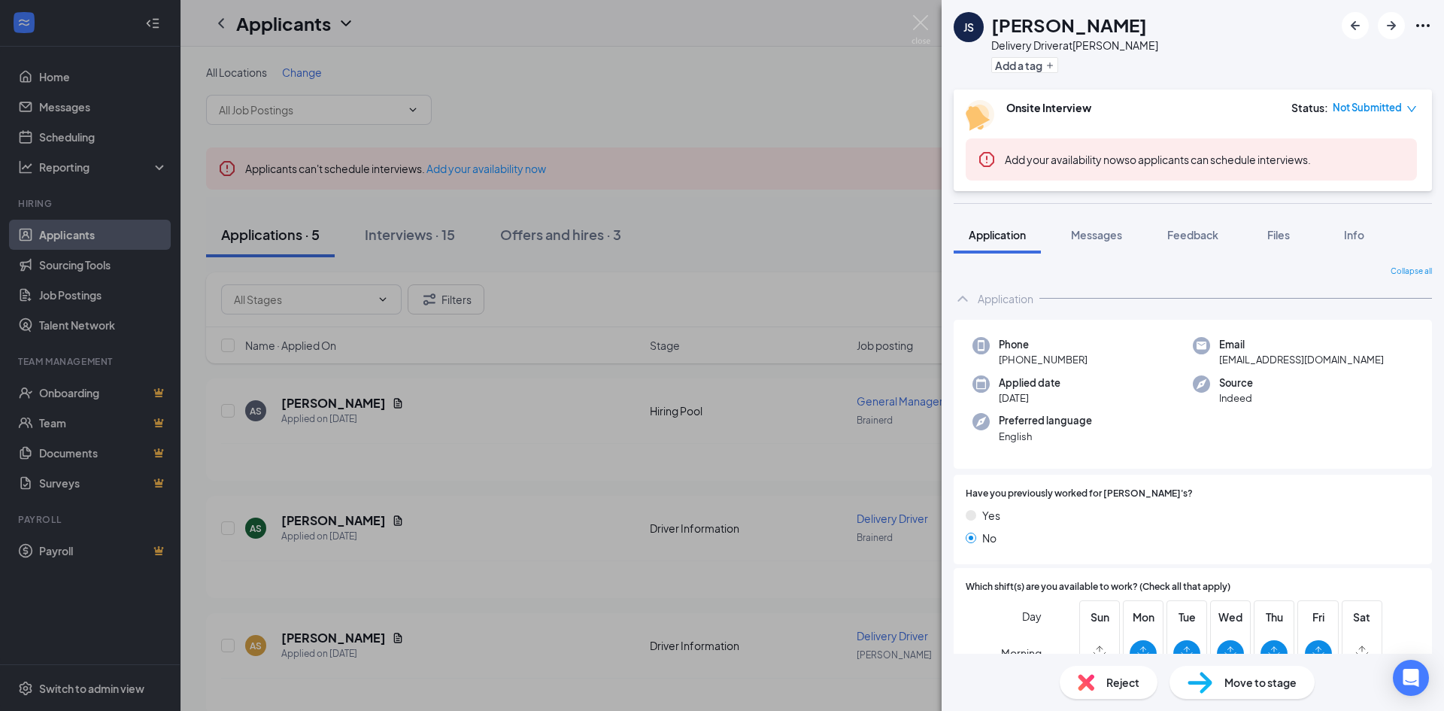 The width and height of the screenshot is (1444, 711). I want to click on span: Source, so click(1235, 383).